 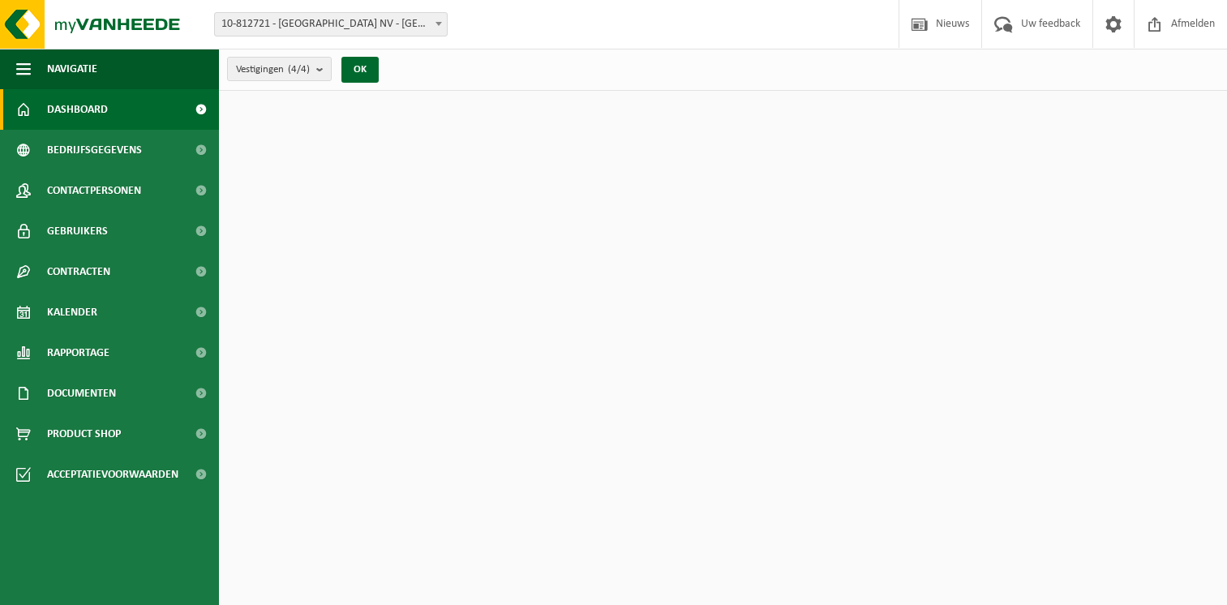 I want to click on span: Dashboard, so click(x=77, y=110).